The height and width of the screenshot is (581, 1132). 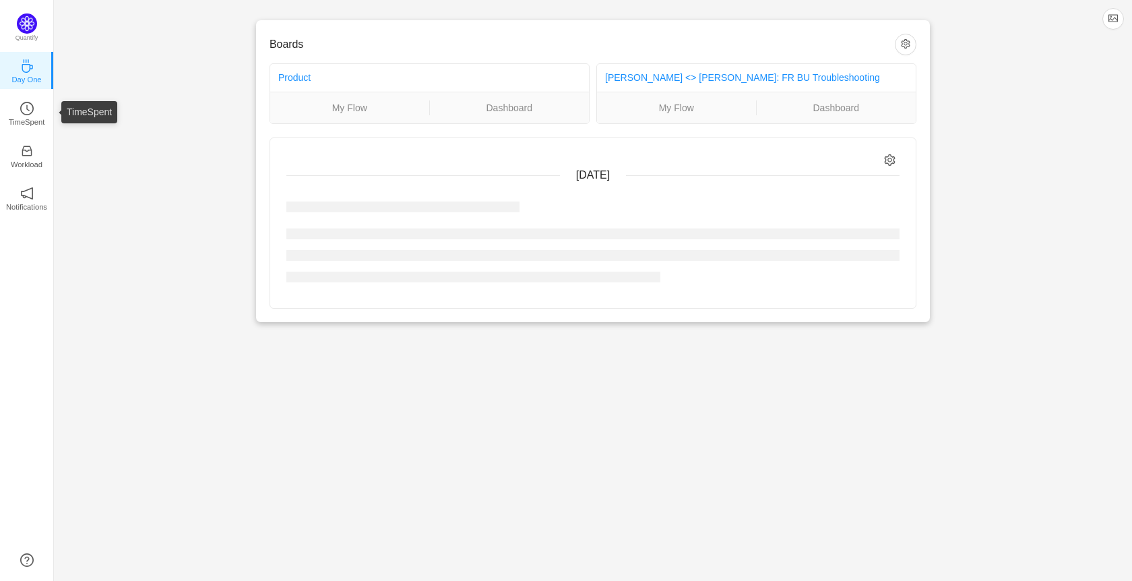 What do you see at coordinates (295, 78) in the screenshot?
I see `a: Product` at bounding box center [295, 78].